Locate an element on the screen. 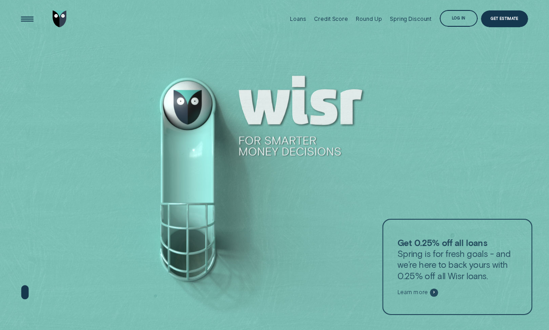  div: Spring Discount is located at coordinates (411, 19).